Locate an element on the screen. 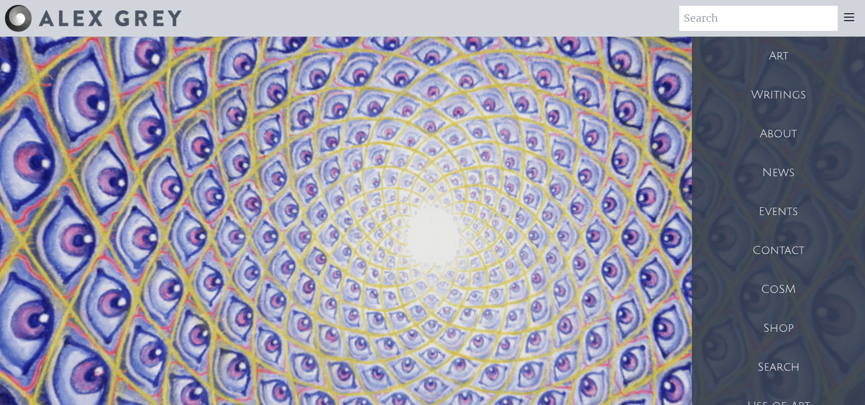  a: CoSM is located at coordinates (778, 289).